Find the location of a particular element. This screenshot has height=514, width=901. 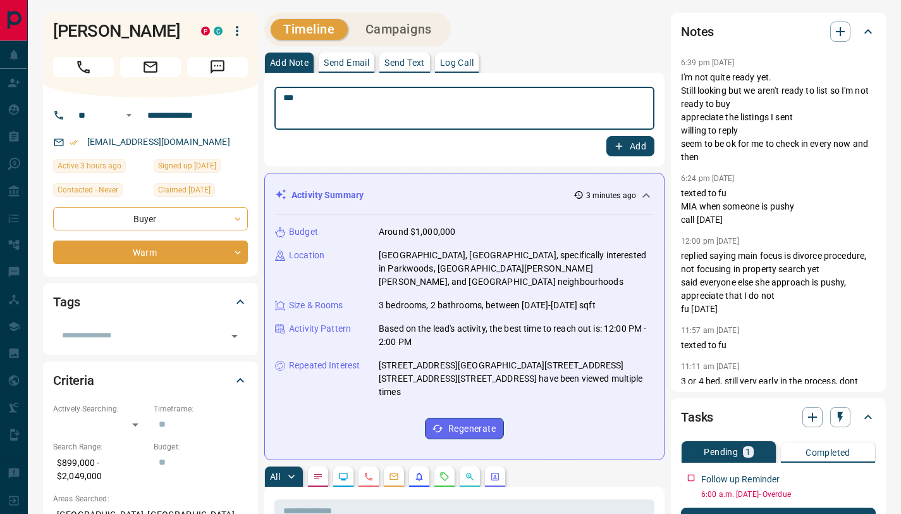

svg: Opportunities is located at coordinates (470, 476).